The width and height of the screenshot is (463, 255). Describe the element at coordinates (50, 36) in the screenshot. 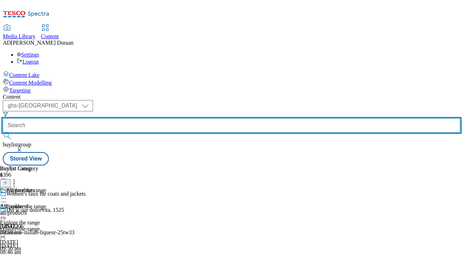

I see `span: Content` at that location.